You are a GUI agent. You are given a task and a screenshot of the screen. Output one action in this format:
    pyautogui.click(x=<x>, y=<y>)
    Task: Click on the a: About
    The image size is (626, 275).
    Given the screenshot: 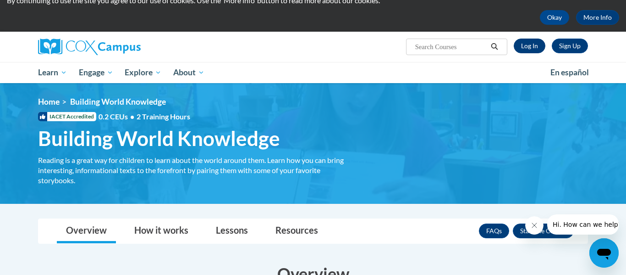 What is the action you would take?
    pyautogui.click(x=189, y=72)
    